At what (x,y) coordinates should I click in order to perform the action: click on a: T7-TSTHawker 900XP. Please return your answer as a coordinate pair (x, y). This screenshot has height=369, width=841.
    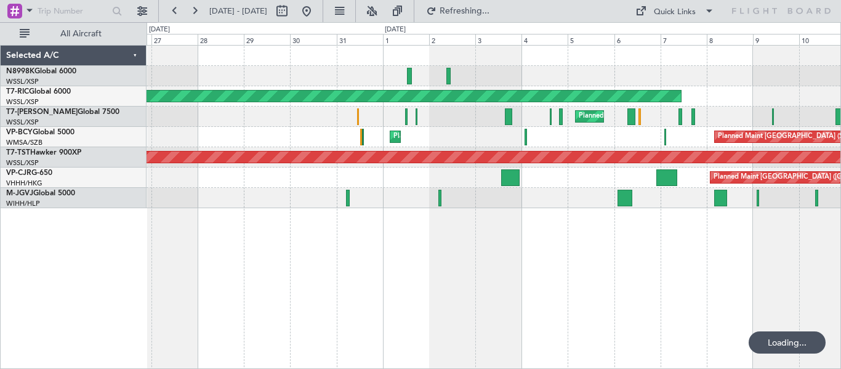
    Looking at the image, I should click on (44, 153).